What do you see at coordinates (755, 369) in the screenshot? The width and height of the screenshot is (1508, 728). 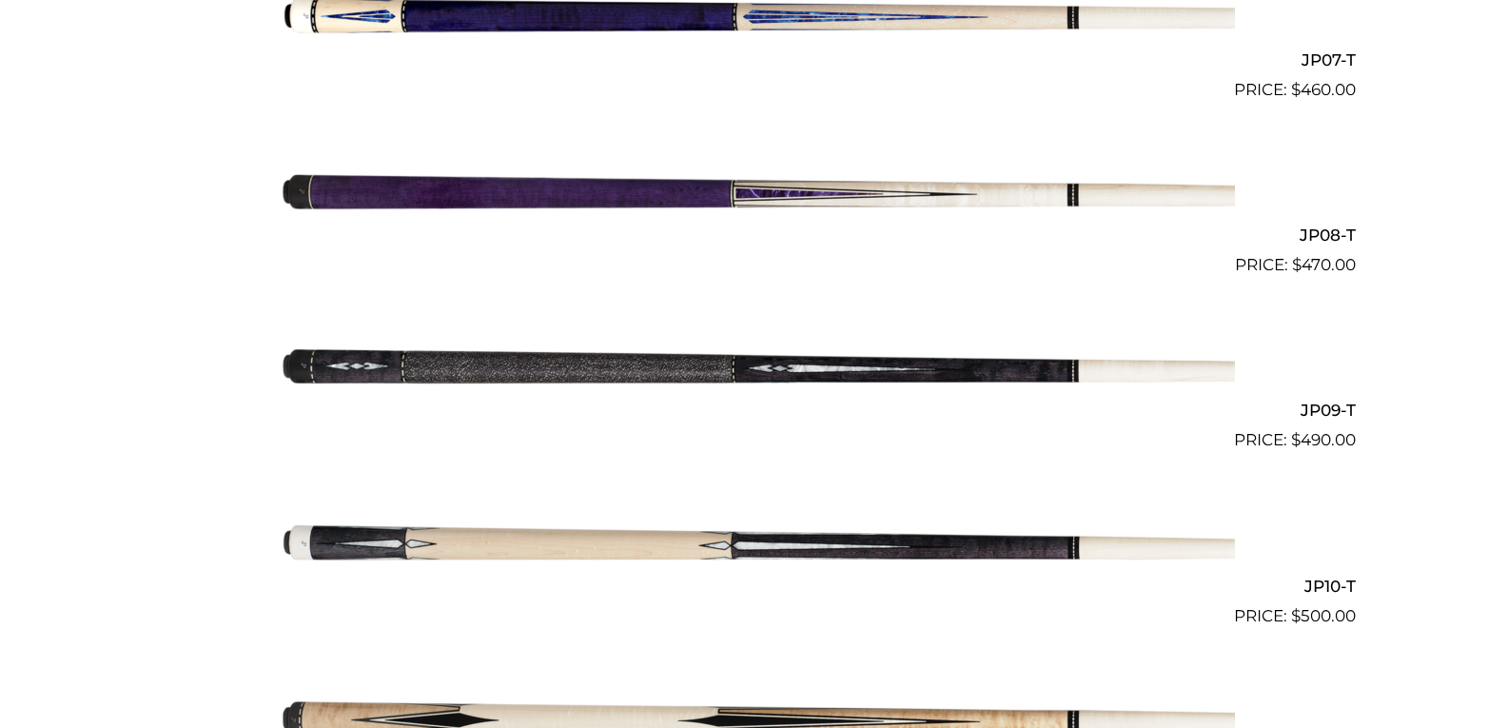 I see `a: JP09-T $490.00` at bounding box center [755, 369].